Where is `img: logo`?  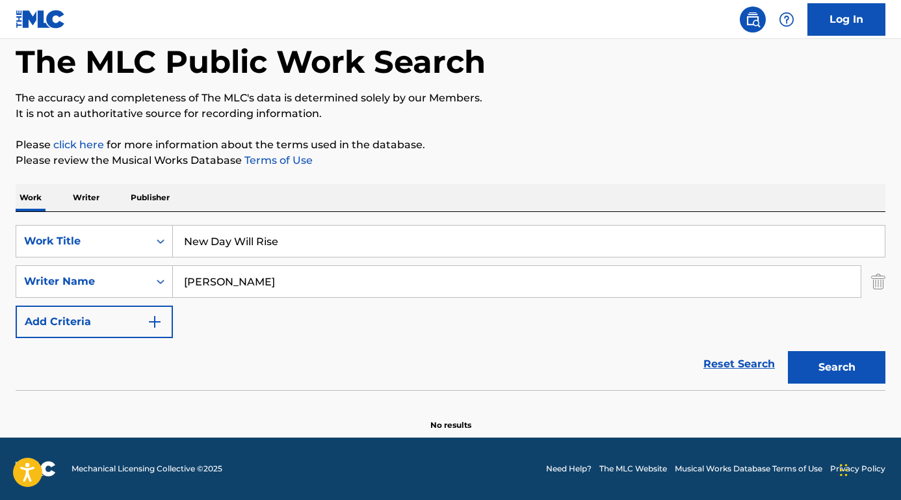 img: logo is located at coordinates (36, 468).